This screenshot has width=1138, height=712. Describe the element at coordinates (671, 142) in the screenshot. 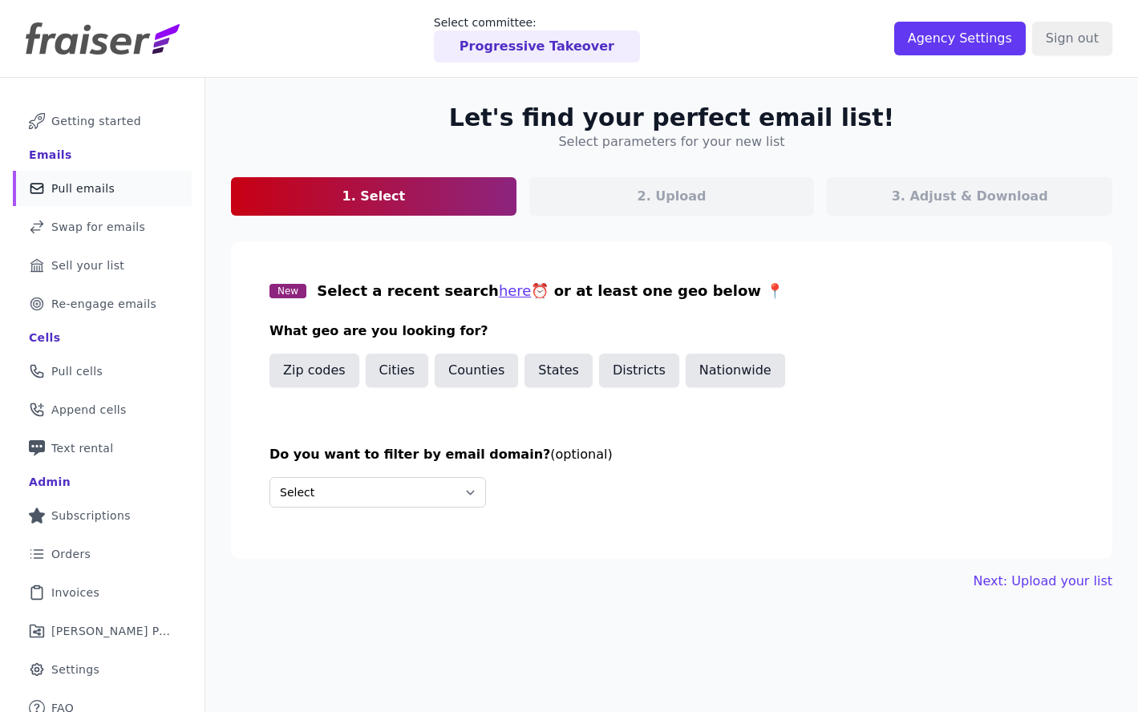

I see `h4: Select parameters for your new list` at that location.